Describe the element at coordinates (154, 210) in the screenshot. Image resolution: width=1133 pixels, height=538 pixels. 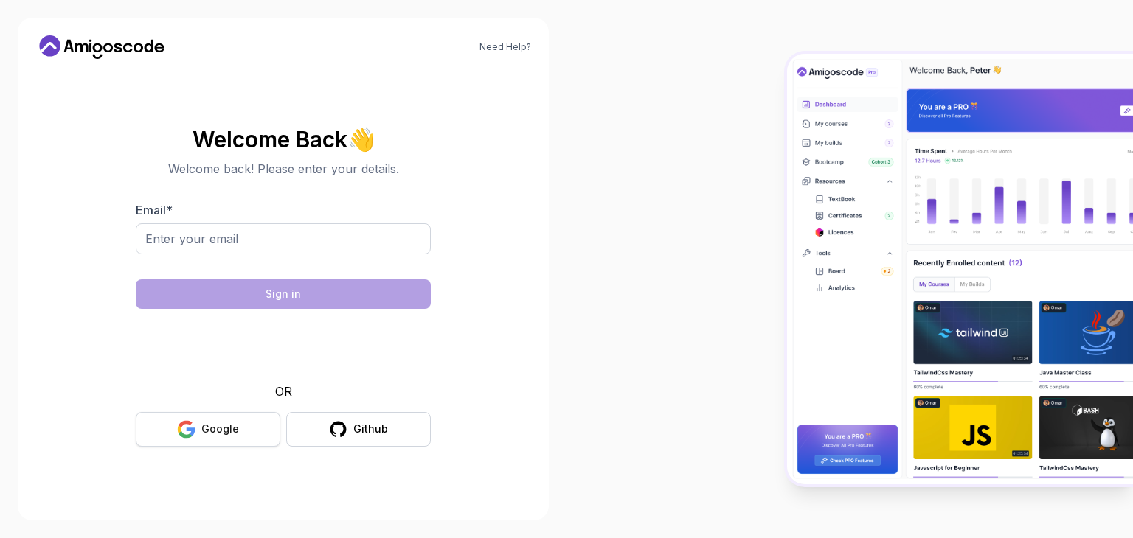
I see `label: Email *` at that location.